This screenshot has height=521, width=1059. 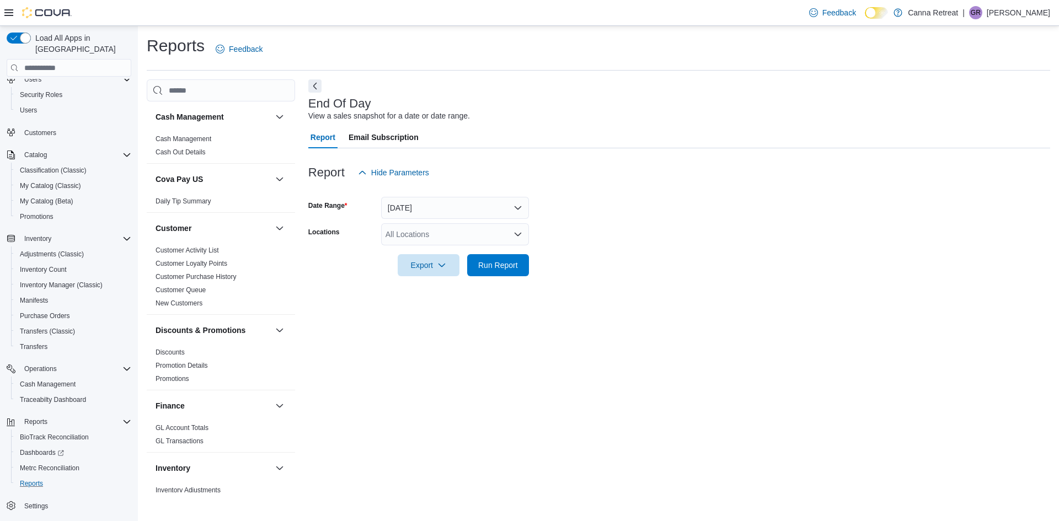 I want to click on a: Manifests, so click(x=34, y=301).